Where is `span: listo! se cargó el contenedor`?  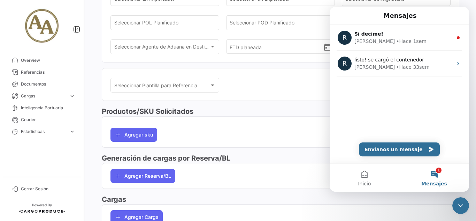 span: listo! se cargó el contenedor is located at coordinates (60, 53).